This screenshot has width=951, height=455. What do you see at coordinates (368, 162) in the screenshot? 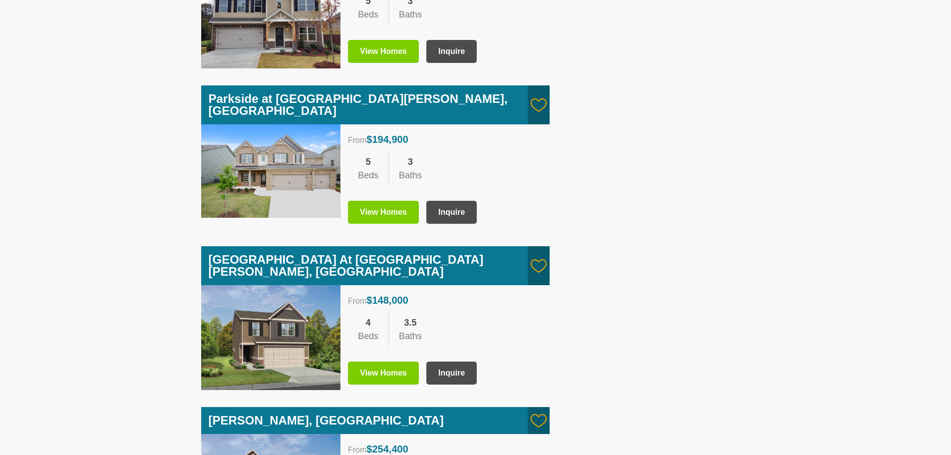
I see `div: 5` at bounding box center [368, 162].